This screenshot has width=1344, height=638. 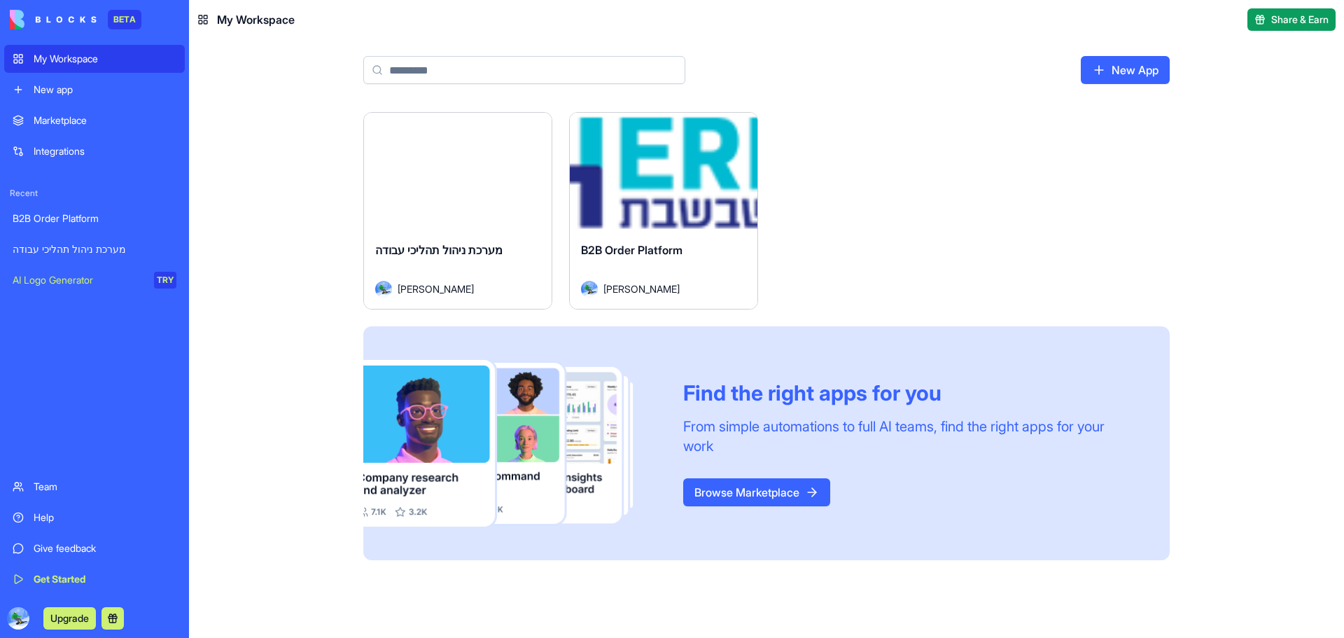 What do you see at coordinates (1125, 70) in the screenshot?
I see `a: New App` at bounding box center [1125, 70].